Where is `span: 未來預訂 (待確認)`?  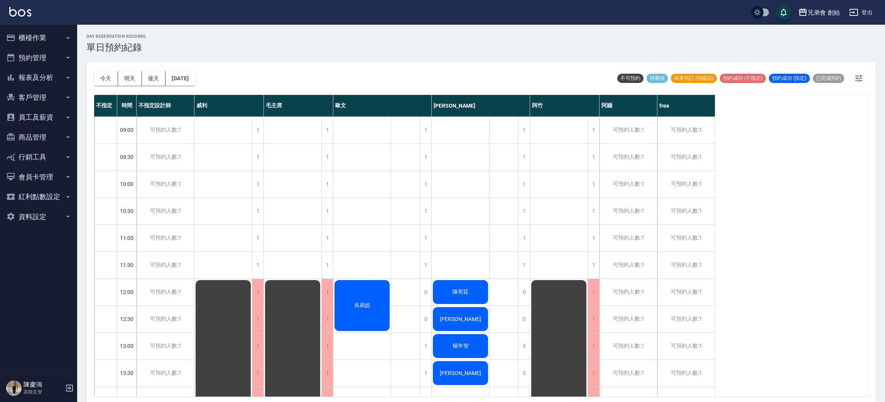 span: 未來預訂 (待確認) is located at coordinates (694, 78).